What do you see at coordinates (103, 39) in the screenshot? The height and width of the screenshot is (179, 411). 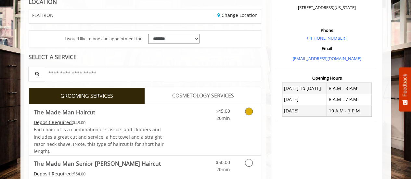 I see `span: I would like to book an appointment for` at bounding box center [103, 39].